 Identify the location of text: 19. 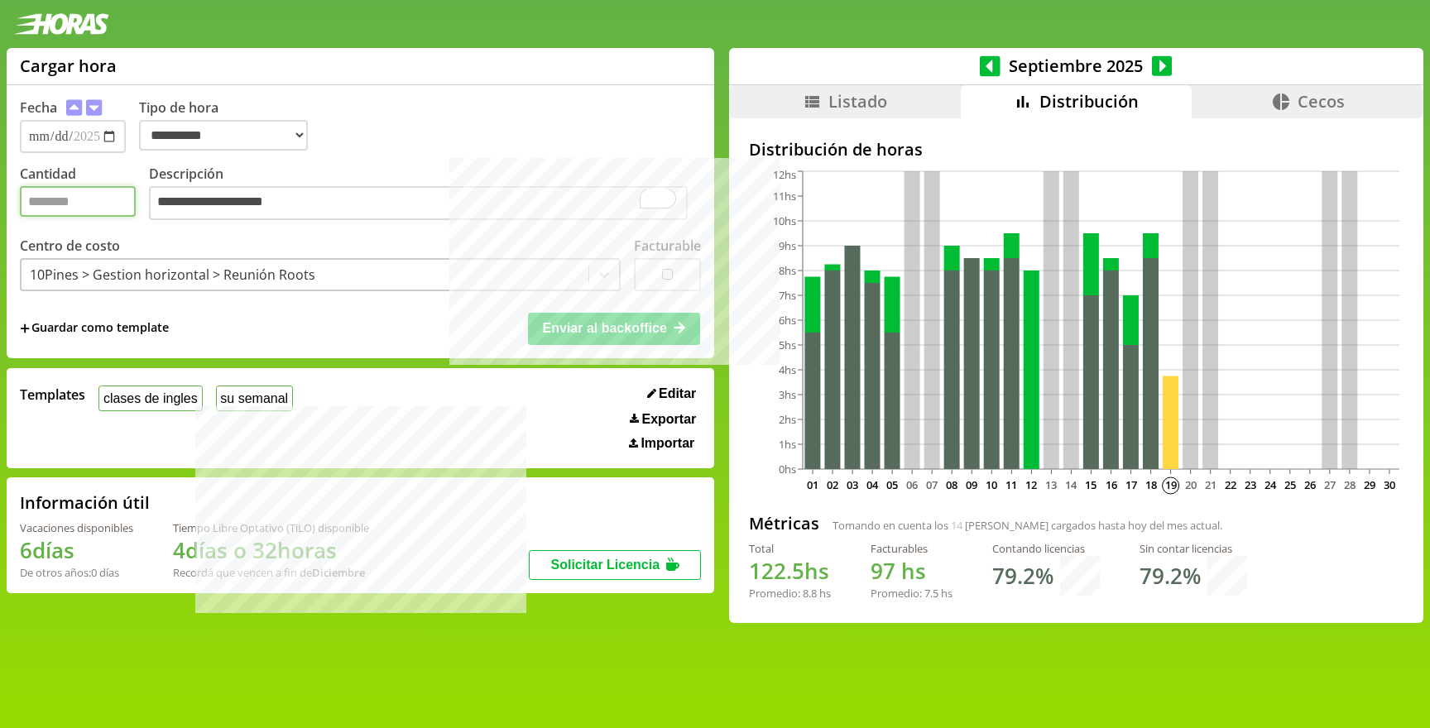
(1171, 485).